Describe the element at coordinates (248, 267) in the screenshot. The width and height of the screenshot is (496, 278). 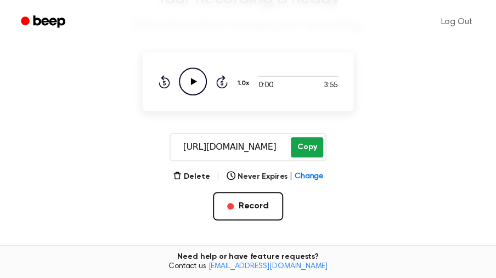
I see `span: Contact us` at that location.